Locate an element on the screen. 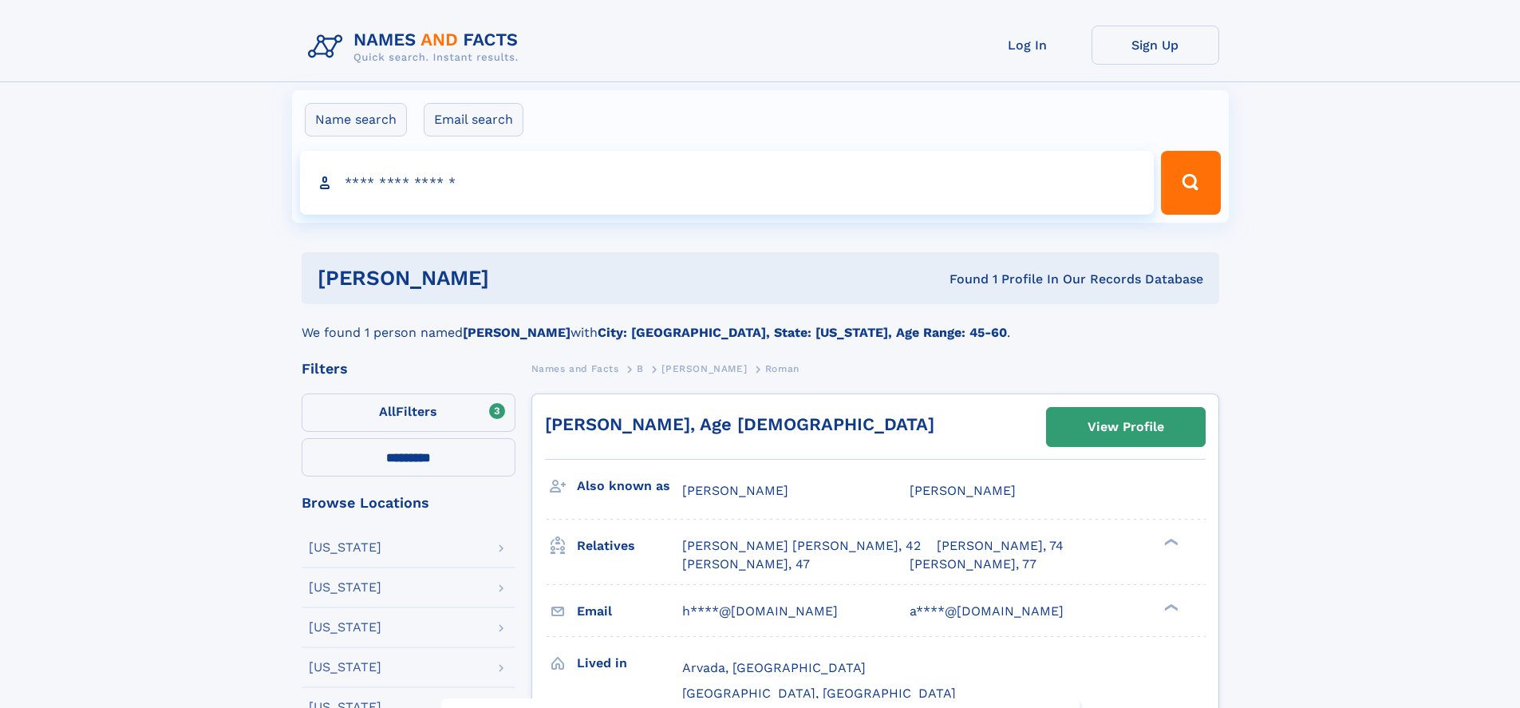  label: Filters is located at coordinates (409, 413).